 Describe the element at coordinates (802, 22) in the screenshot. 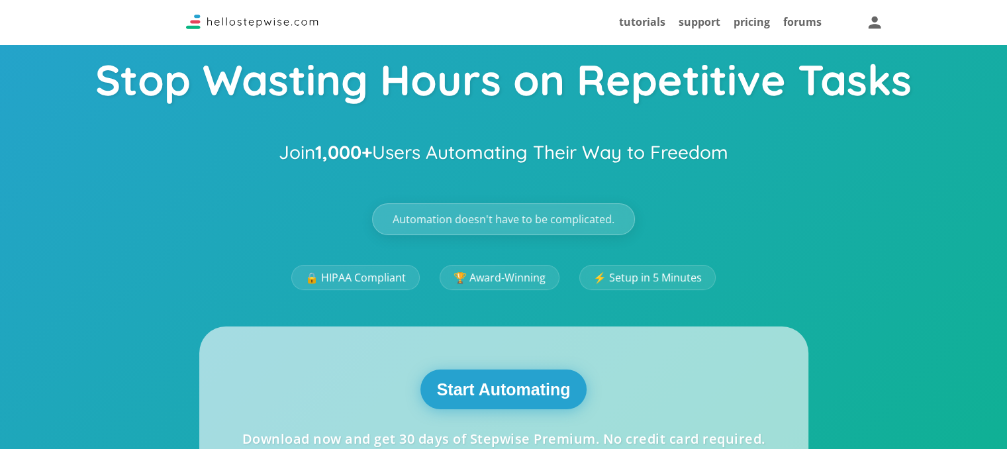

I see `a: forums` at that location.